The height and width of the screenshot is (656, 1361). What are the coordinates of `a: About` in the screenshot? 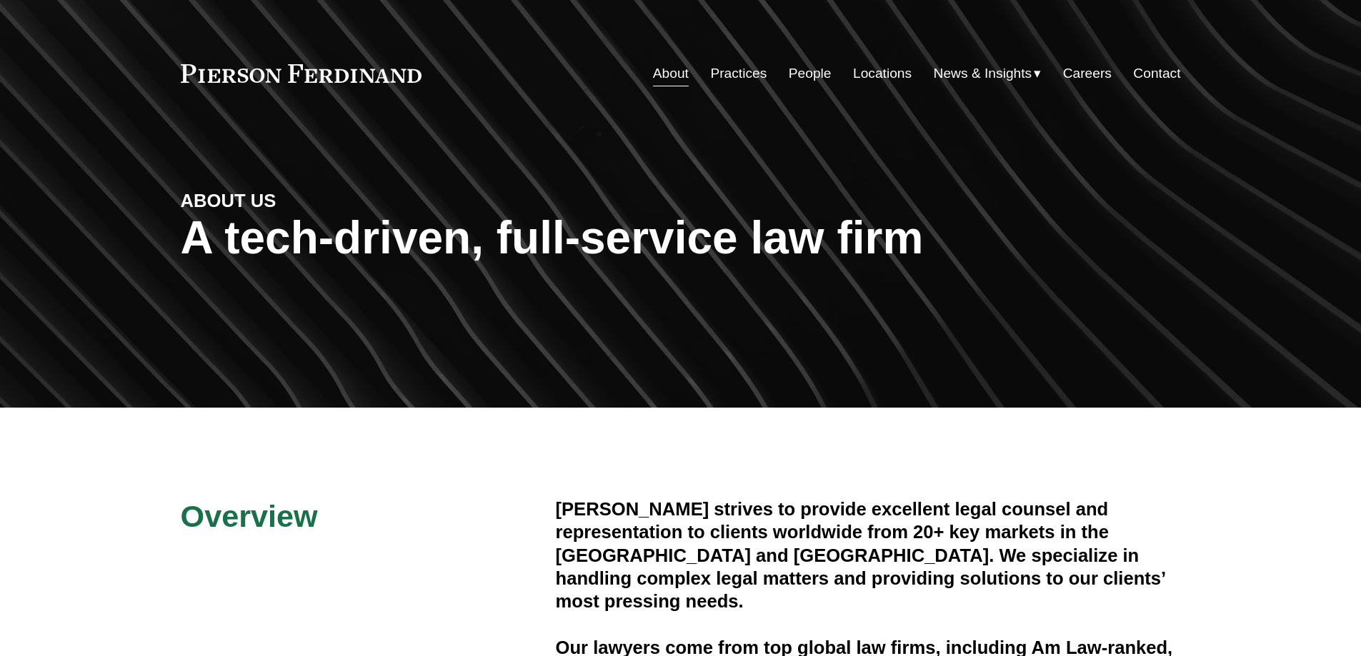 It's located at (671, 74).